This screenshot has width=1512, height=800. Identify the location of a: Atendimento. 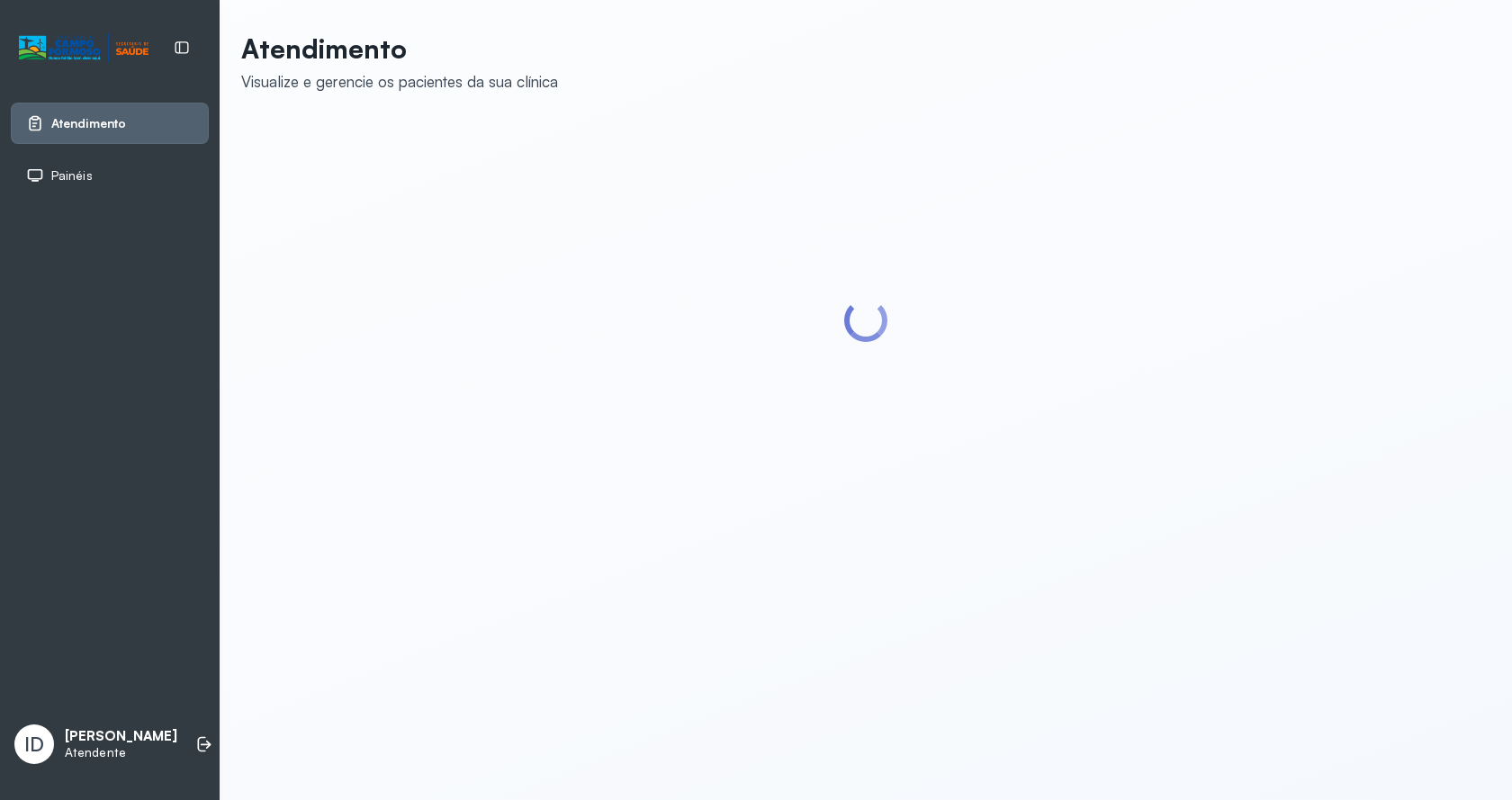
(110, 123).